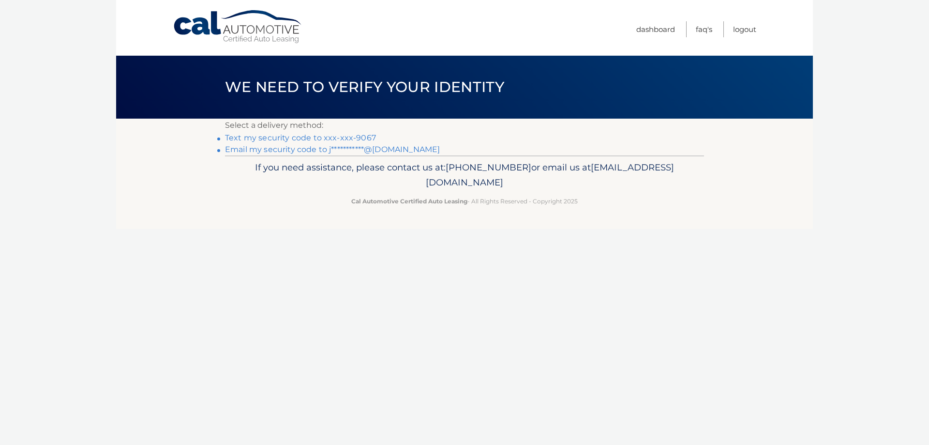  What do you see at coordinates (656, 29) in the screenshot?
I see `a: Dashboard` at bounding box center [656, 29].